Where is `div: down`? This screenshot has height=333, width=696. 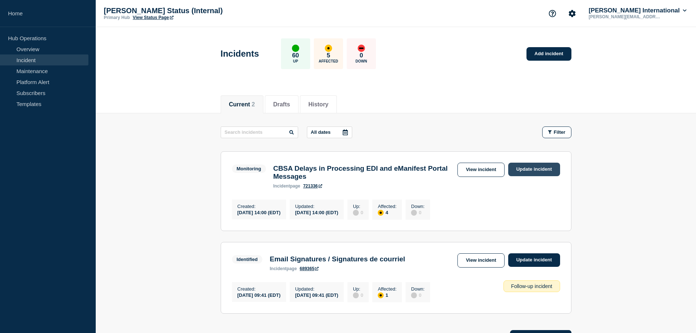
div: down is located at coordinates (361, 48).